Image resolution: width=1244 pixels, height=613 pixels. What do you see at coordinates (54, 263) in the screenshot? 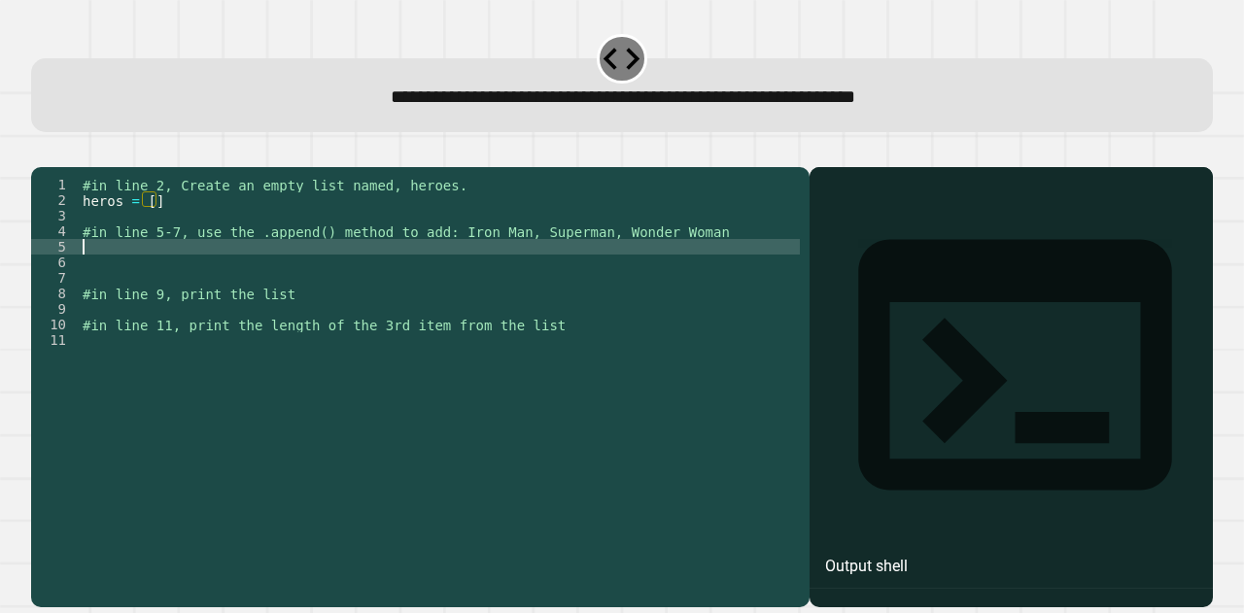
I see `div: 6` at bounding box center [54, 263].